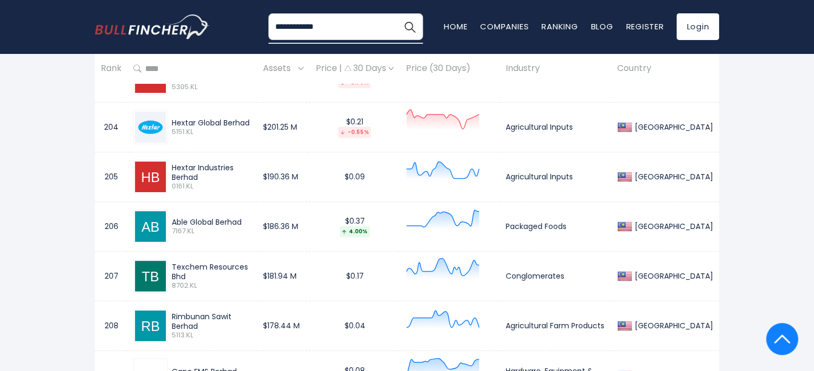 Image resolution: width=814 pixels, height=371 pixels. What do you see at coordinates (283, 226) in the screenshot?
I see `td: $186.36 M` at bounding box center [283, 226].